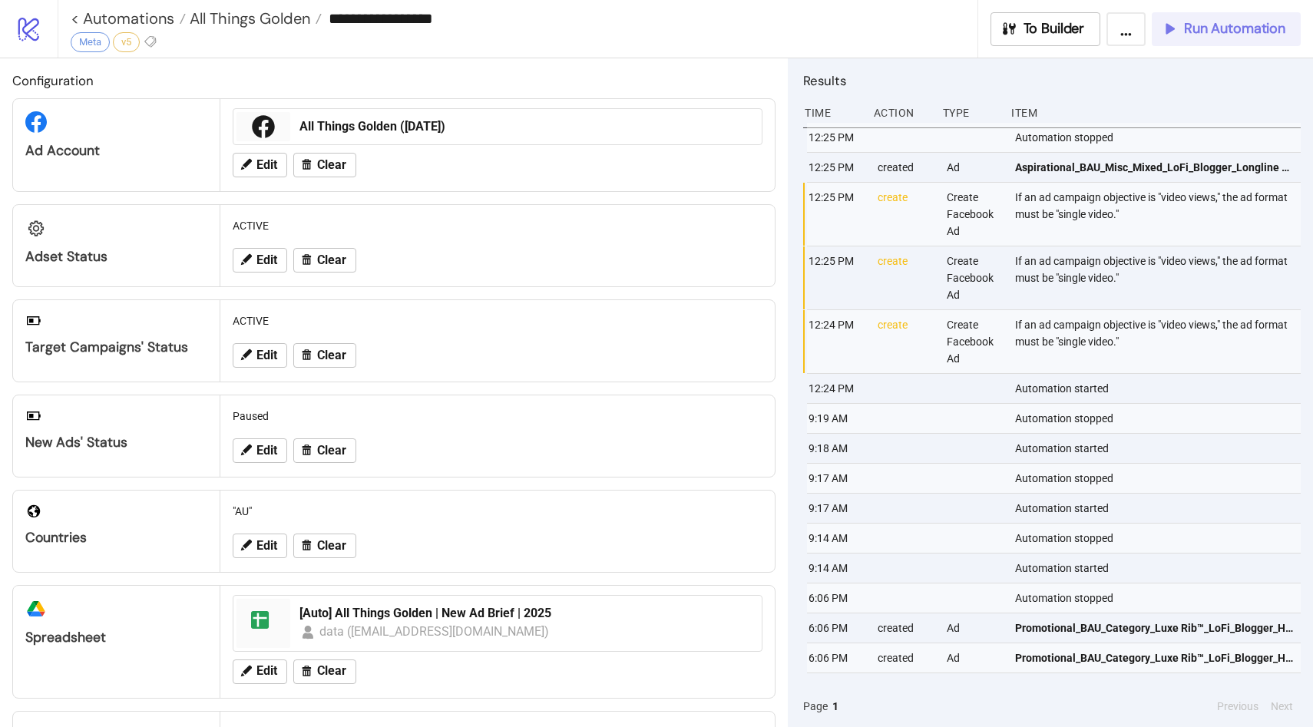 Image resolution: width=1313 pixels, height=727 pixels. Describe the element at coordinates (1226, 29) in the screenshot. I see `button: Run Automation` at that location.